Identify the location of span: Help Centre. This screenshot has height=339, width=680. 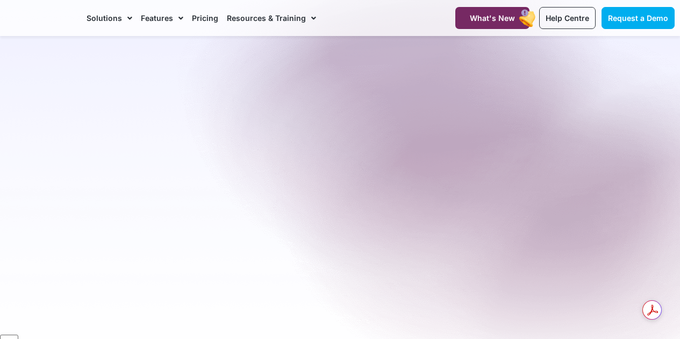
(567, 18).